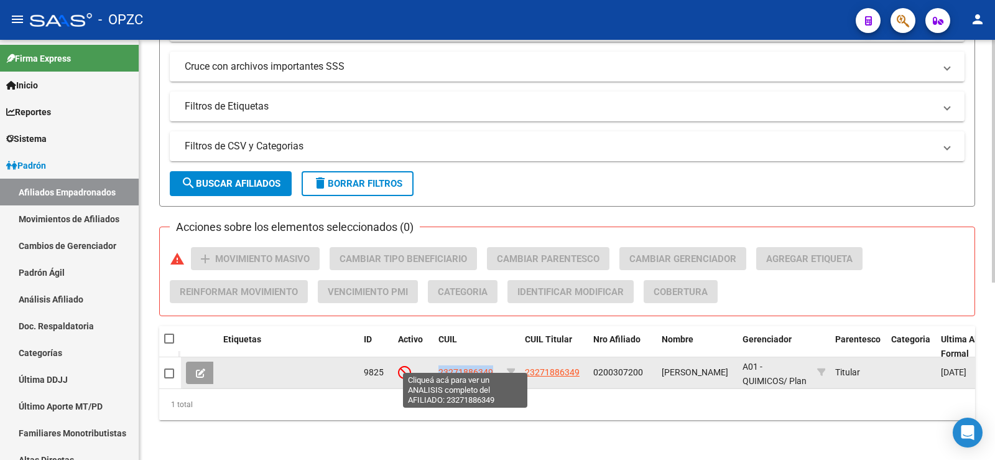 The image size is (995, 460). What do you see at coordinates (448, 339) in the screenshot?
I see `span: CUIL` at bounding box center [448, 339].